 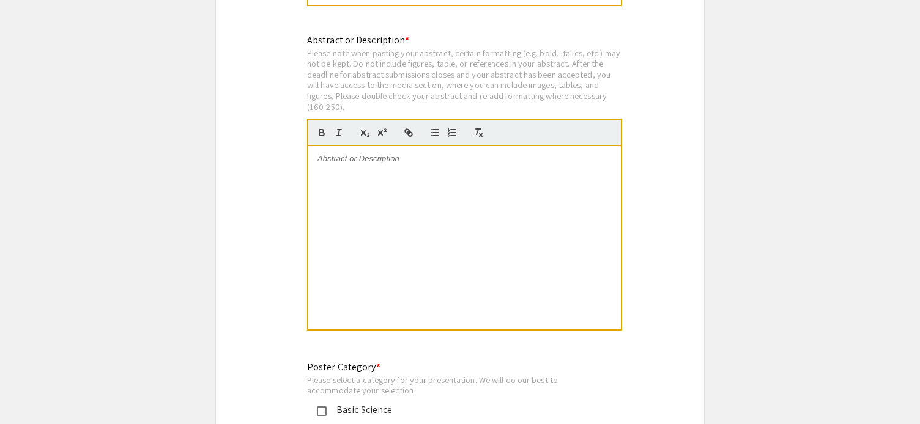 I want to click on div: Please note when pasting your abstract, certain formatting (e.g. bold, italics, etc.) may not be ..., so click(x=464, y=80).